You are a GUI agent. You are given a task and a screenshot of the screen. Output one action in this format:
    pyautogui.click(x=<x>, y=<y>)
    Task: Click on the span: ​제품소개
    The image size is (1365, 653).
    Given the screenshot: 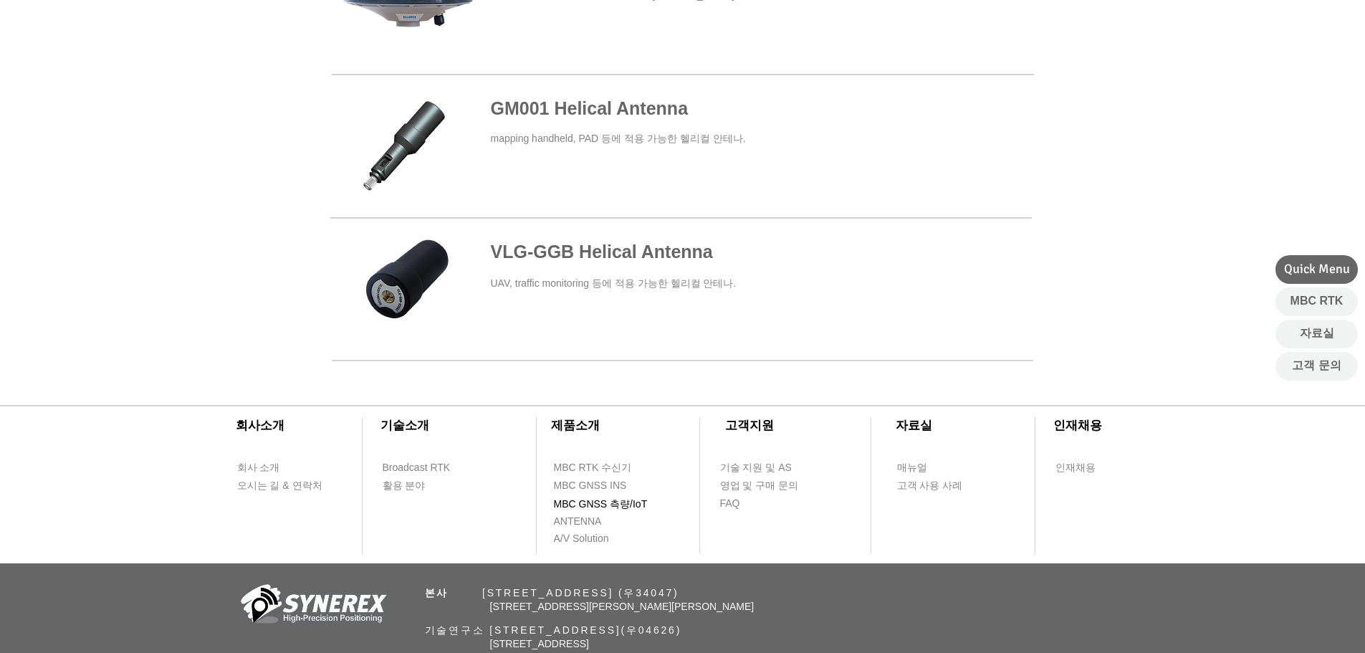 What is the action you would take?
    pyautogui.click(x=575, y=425)
    